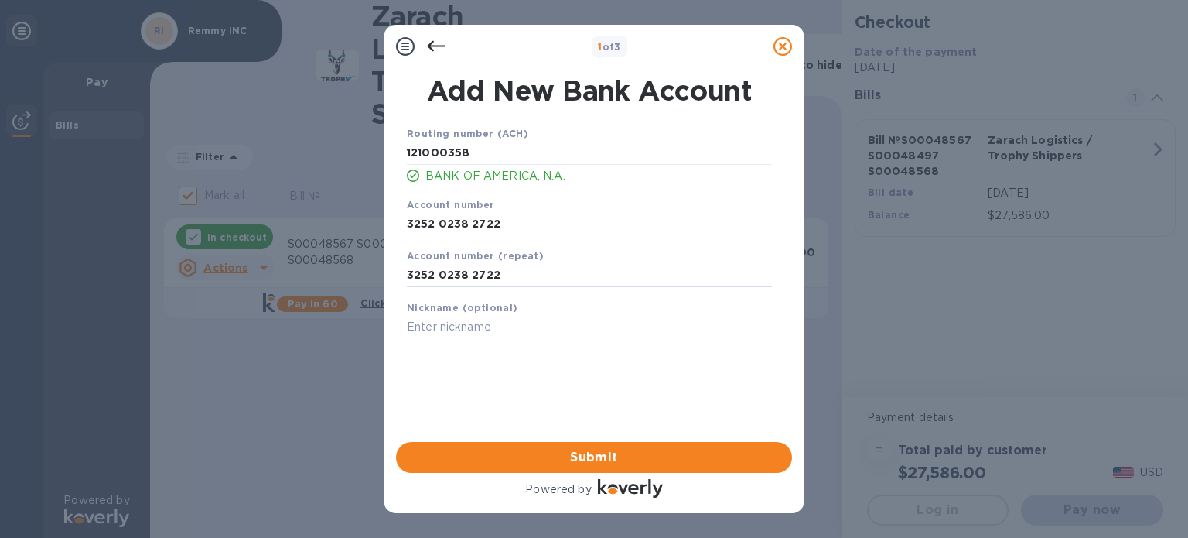  I want to click on input: Enter routing number, so click(589, 153).